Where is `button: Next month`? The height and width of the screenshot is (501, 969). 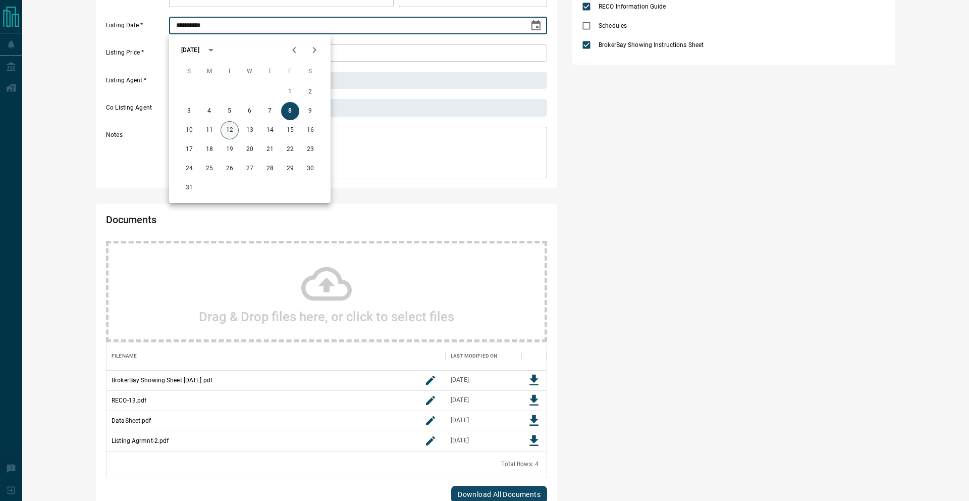 button: Next month is located at coordinates (314, 50).